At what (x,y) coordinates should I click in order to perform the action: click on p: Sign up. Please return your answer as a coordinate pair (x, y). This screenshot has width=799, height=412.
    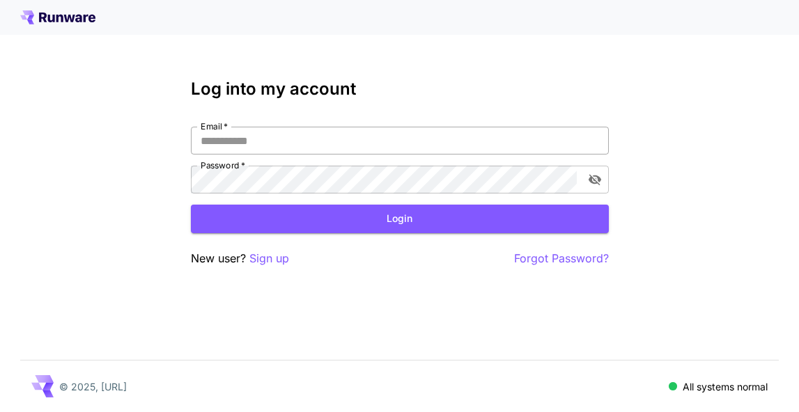
    Looking at the image, I should click on (269, 258).